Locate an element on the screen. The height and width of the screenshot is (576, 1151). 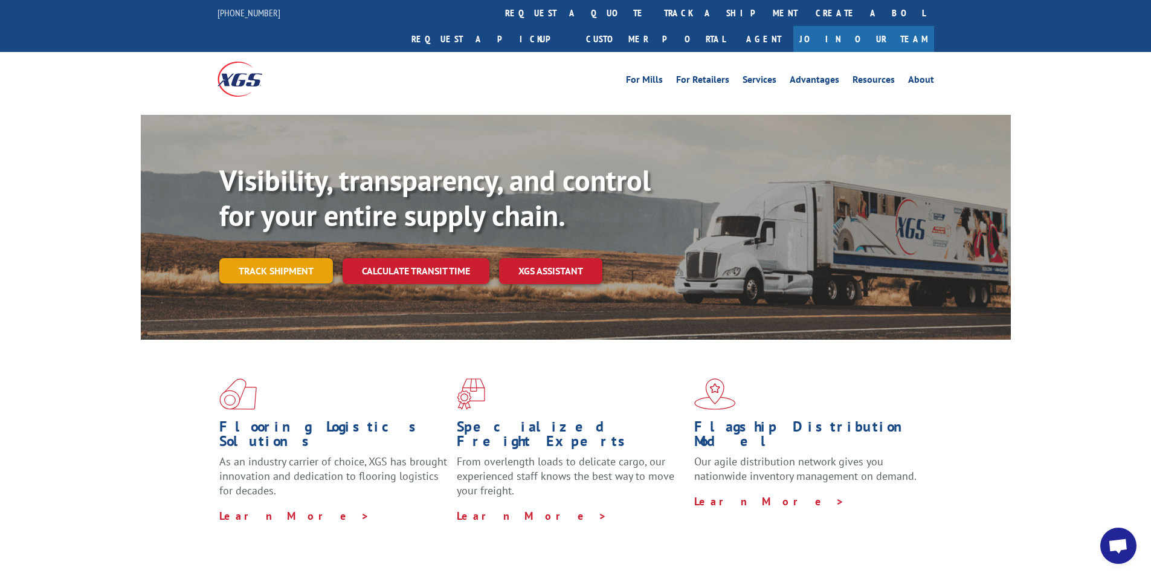
a: Customer Portal is located at coordinates (655, 39).